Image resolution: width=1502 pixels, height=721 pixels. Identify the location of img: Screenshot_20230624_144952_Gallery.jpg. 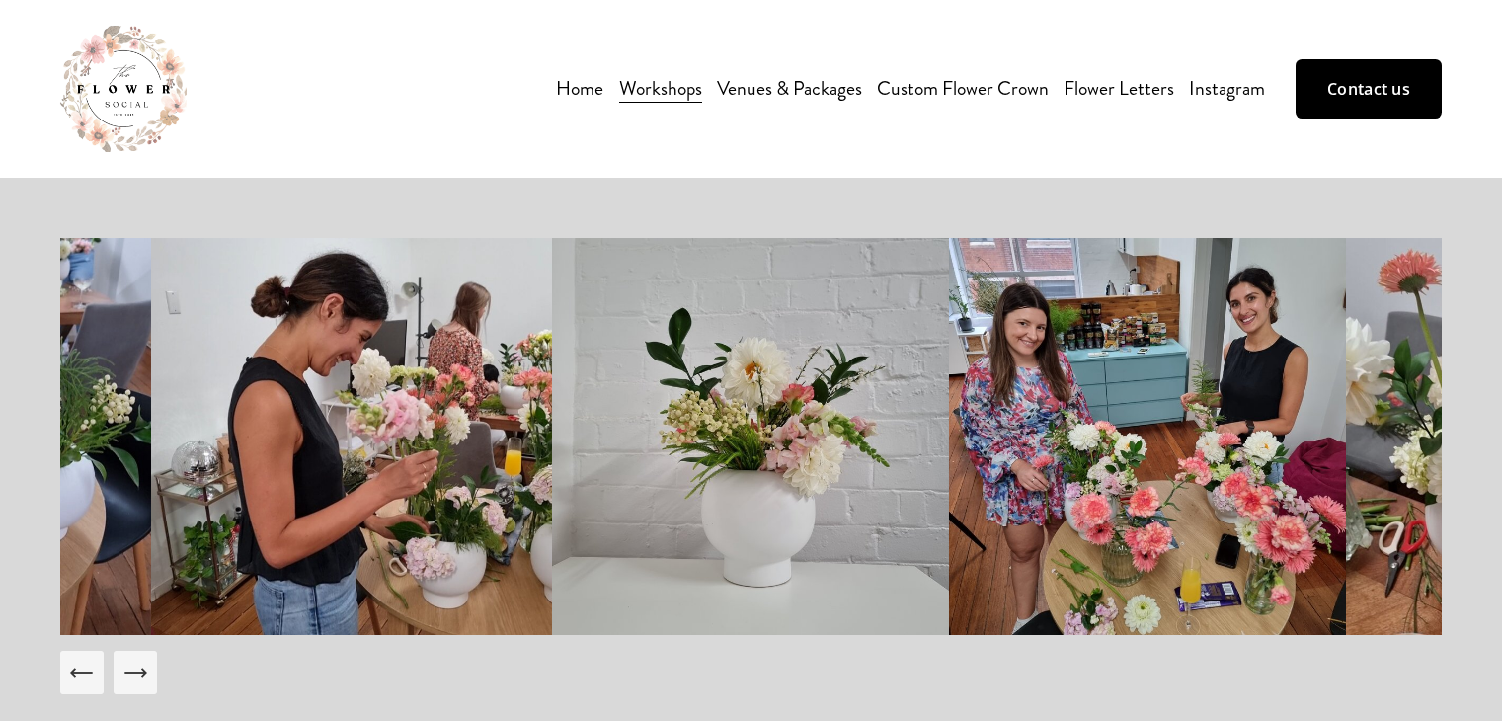
(352, 437).